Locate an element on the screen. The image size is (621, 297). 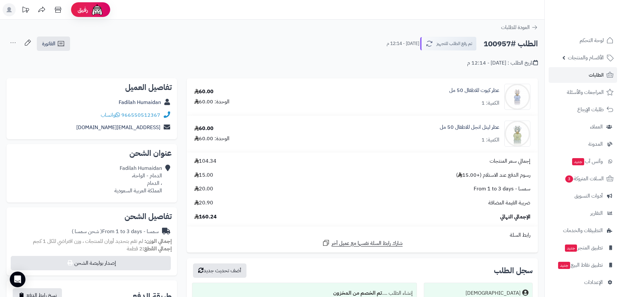
a: الفاتورة is located at coordinates (53, 44).